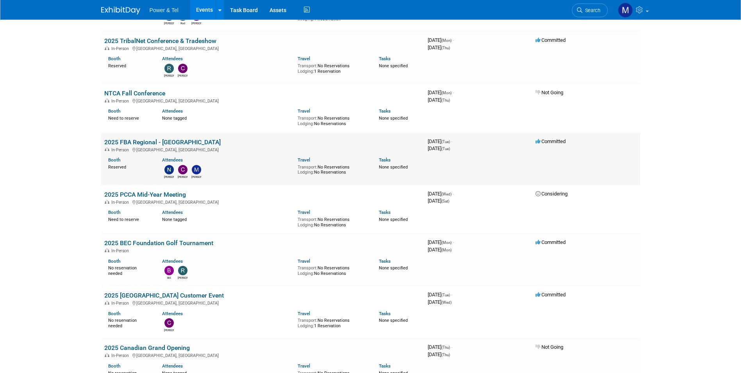 This screenshot has width=741, height=373. What do you see at coordinates (159, 243) in the screenshot?
I see `a: 2025 BEC Foundation Golf Tournament` at bounding box center [159, 243].